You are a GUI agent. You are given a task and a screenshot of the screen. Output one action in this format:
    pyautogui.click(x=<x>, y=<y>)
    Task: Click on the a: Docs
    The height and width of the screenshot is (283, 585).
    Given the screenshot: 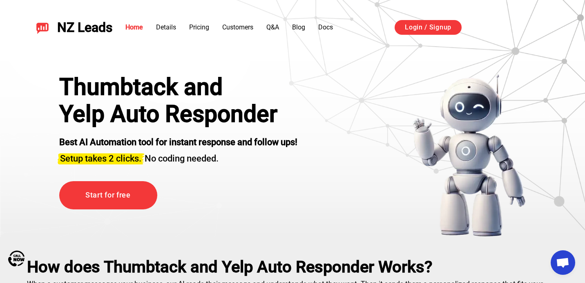 What is the action you would take?
    pyautogui.click(x=325, y=27)
    